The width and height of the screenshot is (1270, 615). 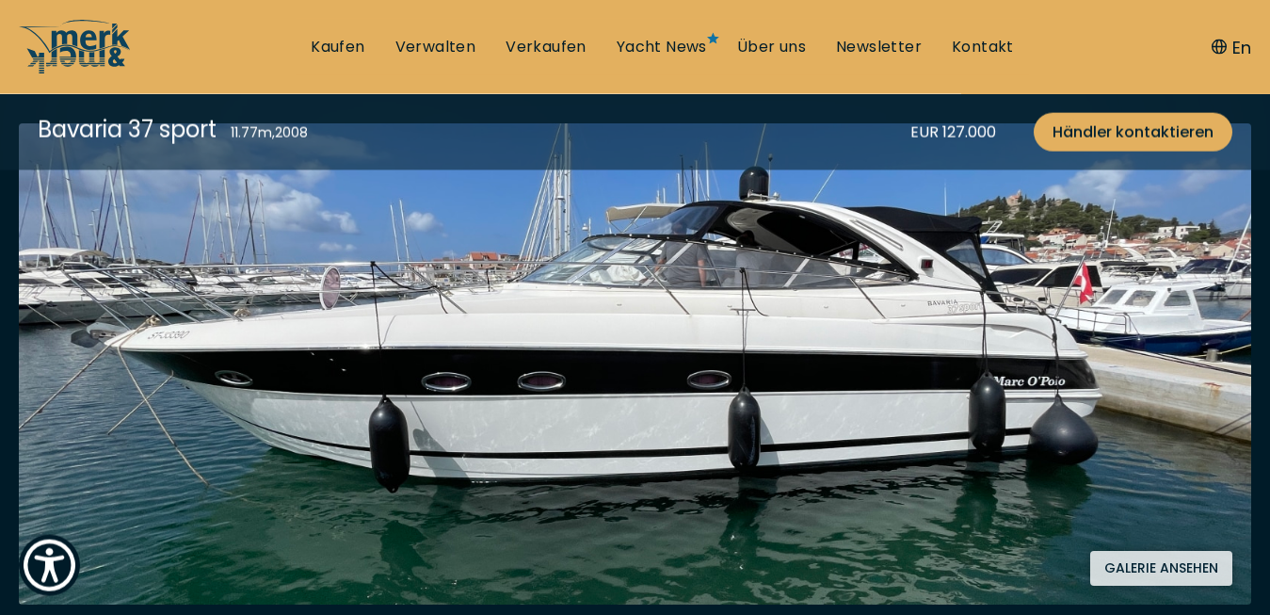 What do you see at coordinates (1161, 568) in the screenshot?
I see `button: Galerie ansehen` at bounding box center [1161, 568].